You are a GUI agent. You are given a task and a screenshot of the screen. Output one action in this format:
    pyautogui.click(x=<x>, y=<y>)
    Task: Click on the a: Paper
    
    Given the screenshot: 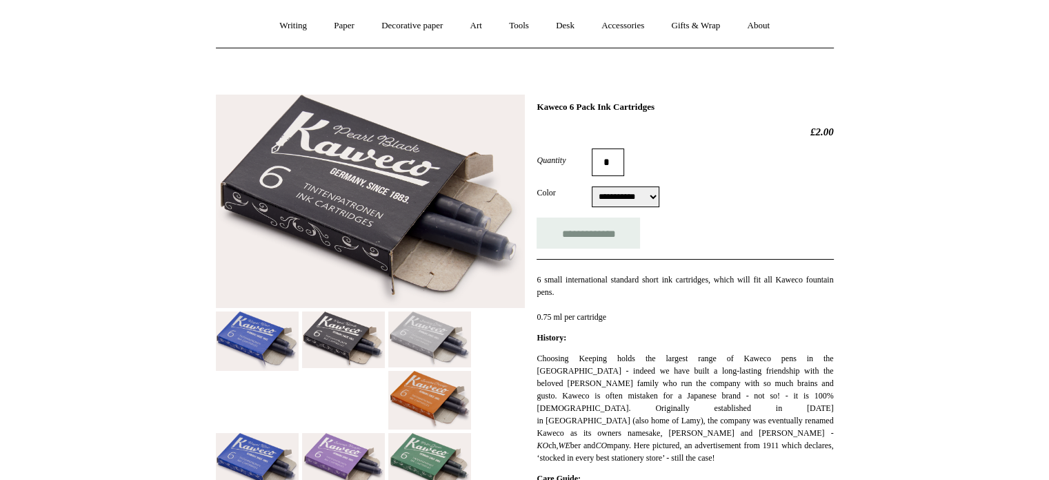 What is the action you would take?
    pyautogui.click(x=344, y=26)
    